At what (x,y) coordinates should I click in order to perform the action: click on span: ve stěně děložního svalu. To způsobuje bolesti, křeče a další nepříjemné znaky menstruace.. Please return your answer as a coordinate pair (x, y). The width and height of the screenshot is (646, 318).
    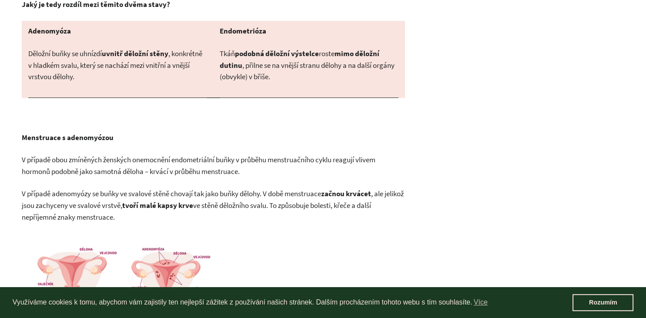
    Looking at the image, I should click on (196, 211).